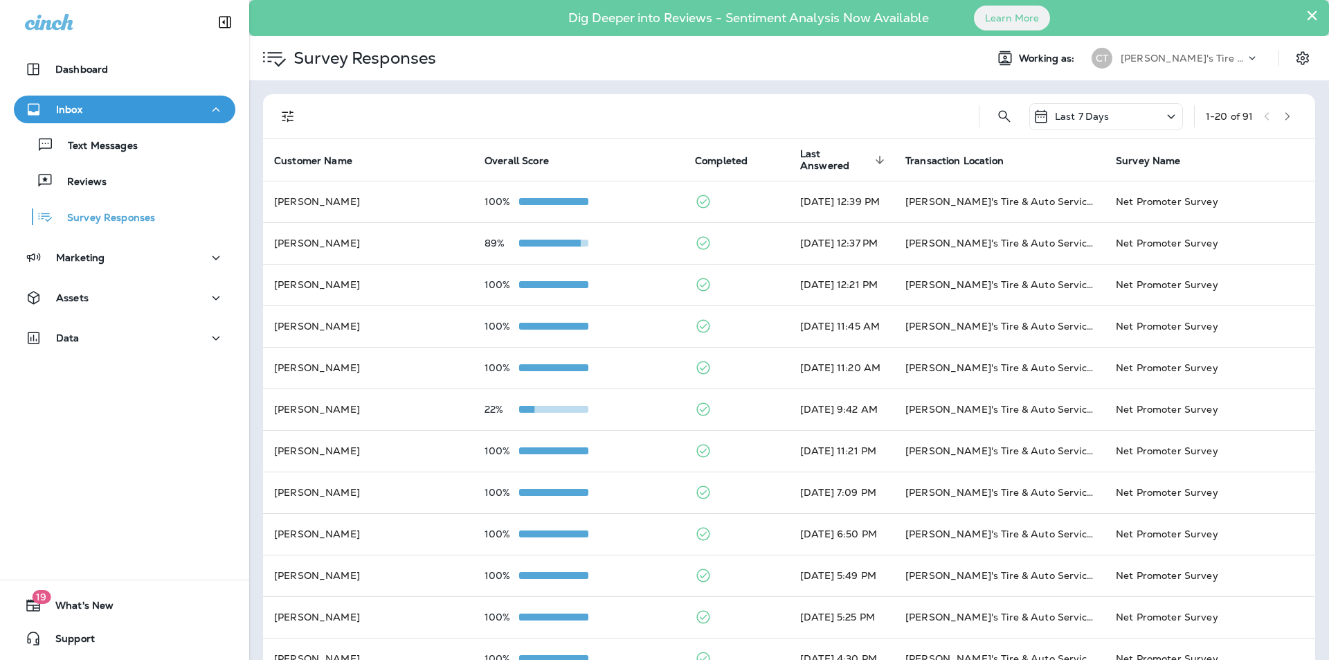  I want to click on p: Assets, so click(72, 298).